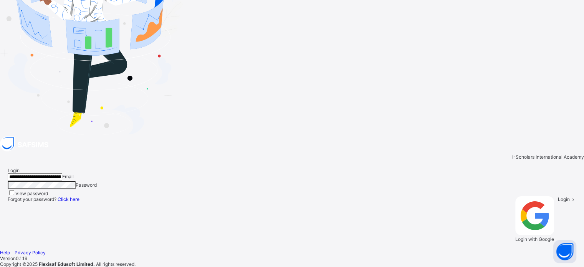 The height and width of the screenshot is (267, 584). I want to click on span: Email, so click(68, 176).